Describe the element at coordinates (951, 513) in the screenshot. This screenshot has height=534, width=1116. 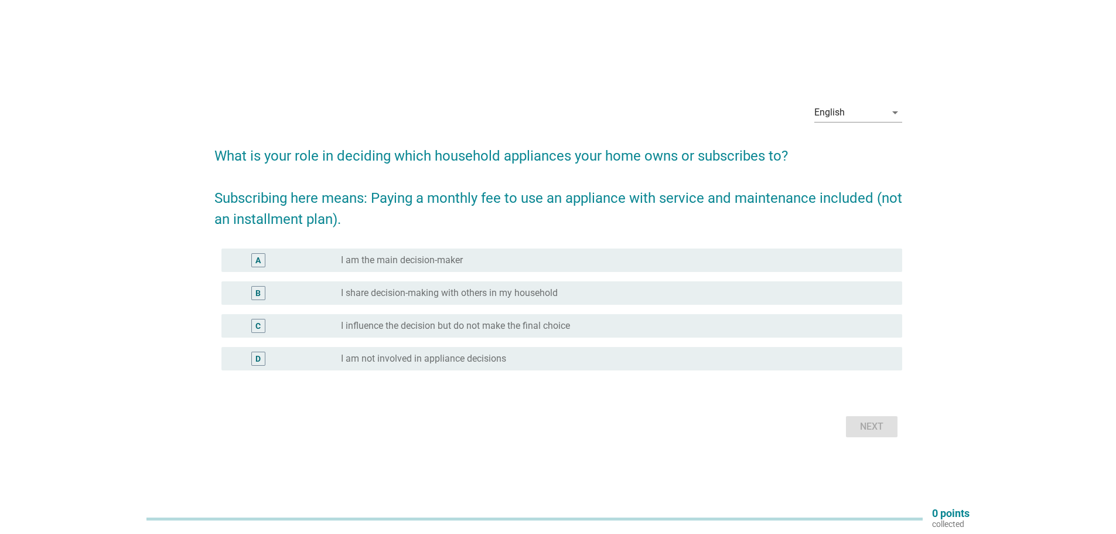
I see `p: 0 points` at that location.